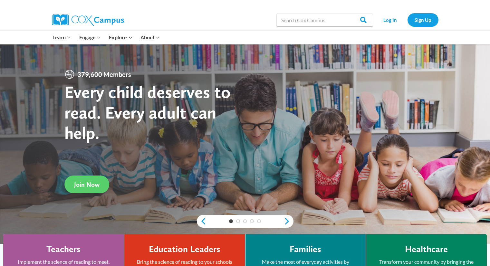  I want to click on h4: Teachers, so click(64, 250).